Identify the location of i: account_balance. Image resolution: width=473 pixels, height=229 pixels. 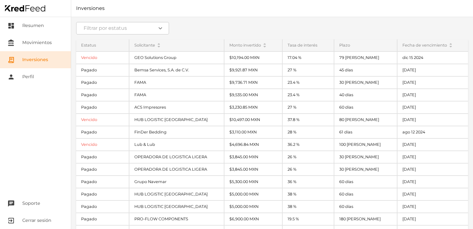
(11, 43).